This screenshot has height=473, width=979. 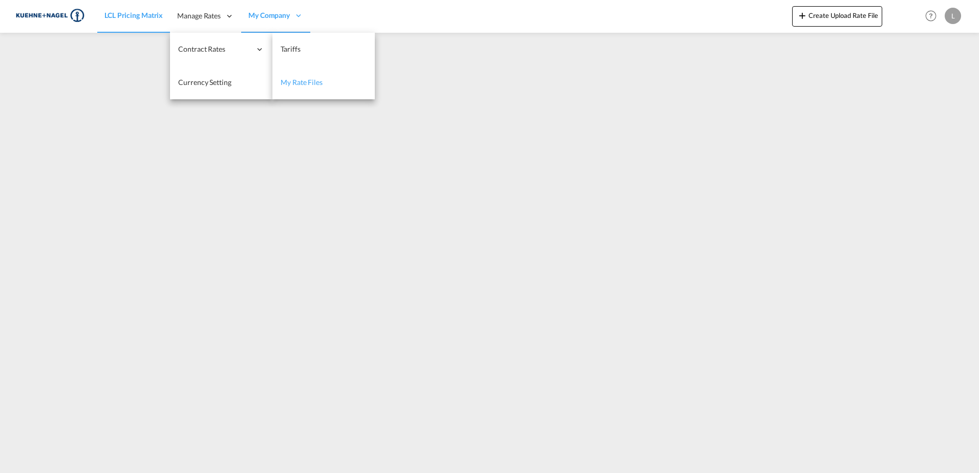 I want to click on button: icon-plus 400-fgCreate Upload Rate File, so click(x=837, y=16).